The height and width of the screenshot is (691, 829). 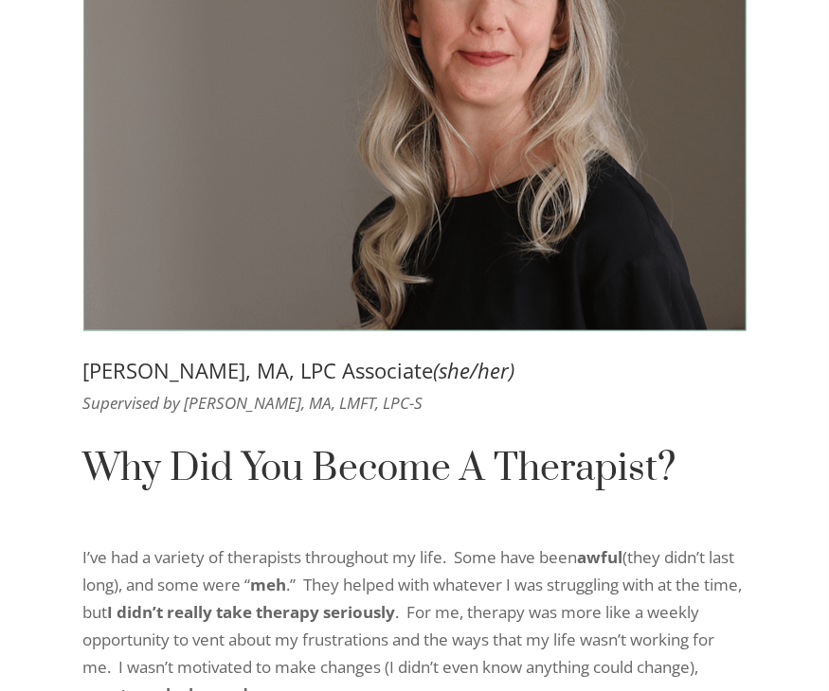 I want to click on em: (she/her), so click(x=474, y=370).